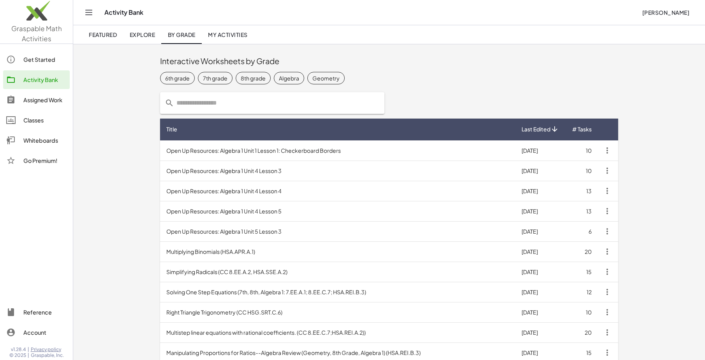  Describe the element at coordinates (36, 313) in the screenshot. I see `a: Reference` at that location.